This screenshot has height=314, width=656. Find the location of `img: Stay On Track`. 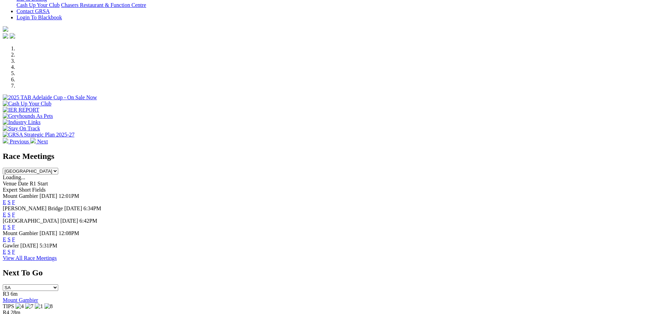

img: Stay On Track is located at coordinates (21, 128).